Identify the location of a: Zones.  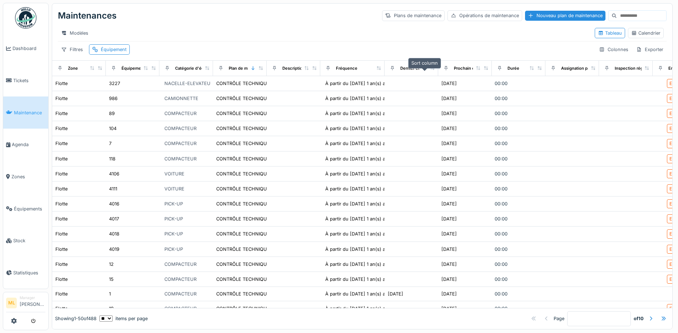
(26, 177).